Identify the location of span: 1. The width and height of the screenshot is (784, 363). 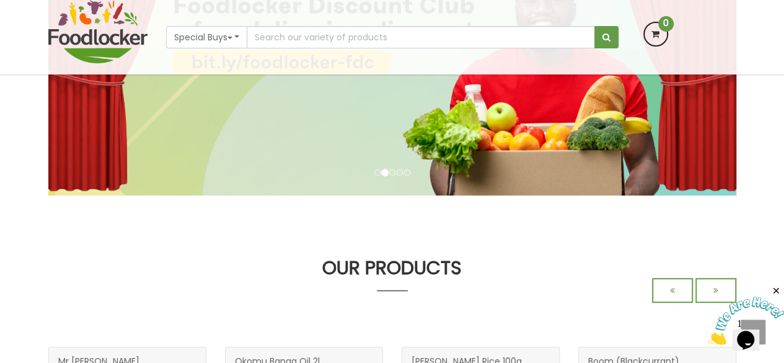
(7, 10).